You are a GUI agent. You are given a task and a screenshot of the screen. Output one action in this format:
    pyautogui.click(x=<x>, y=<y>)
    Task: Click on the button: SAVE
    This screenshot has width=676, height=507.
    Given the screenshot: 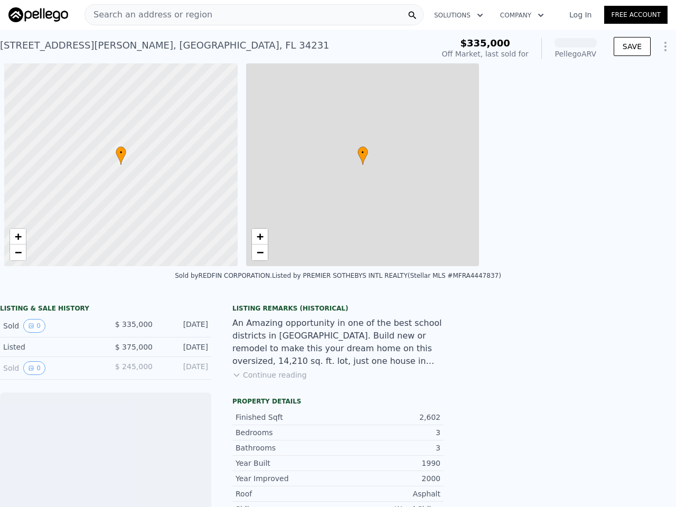 What is the action you would take?
    pyautogui.click(x=633, y=47)
    